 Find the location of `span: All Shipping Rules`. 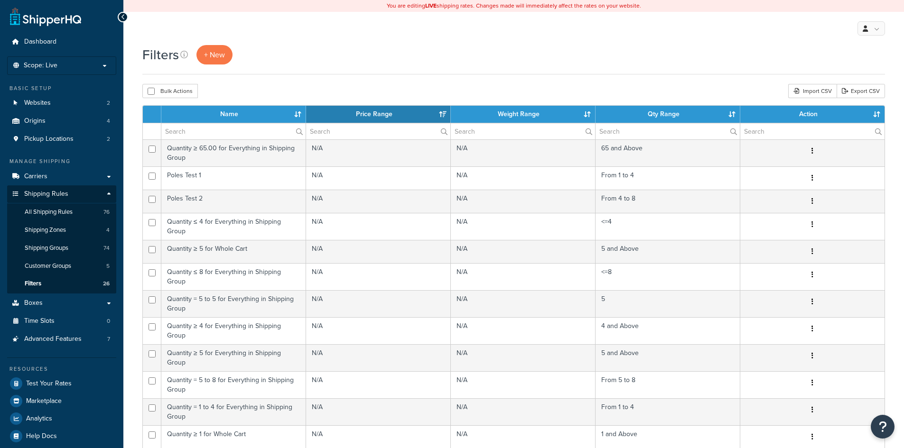

span: All Shipping Rules is located at coordinates (48, 212).